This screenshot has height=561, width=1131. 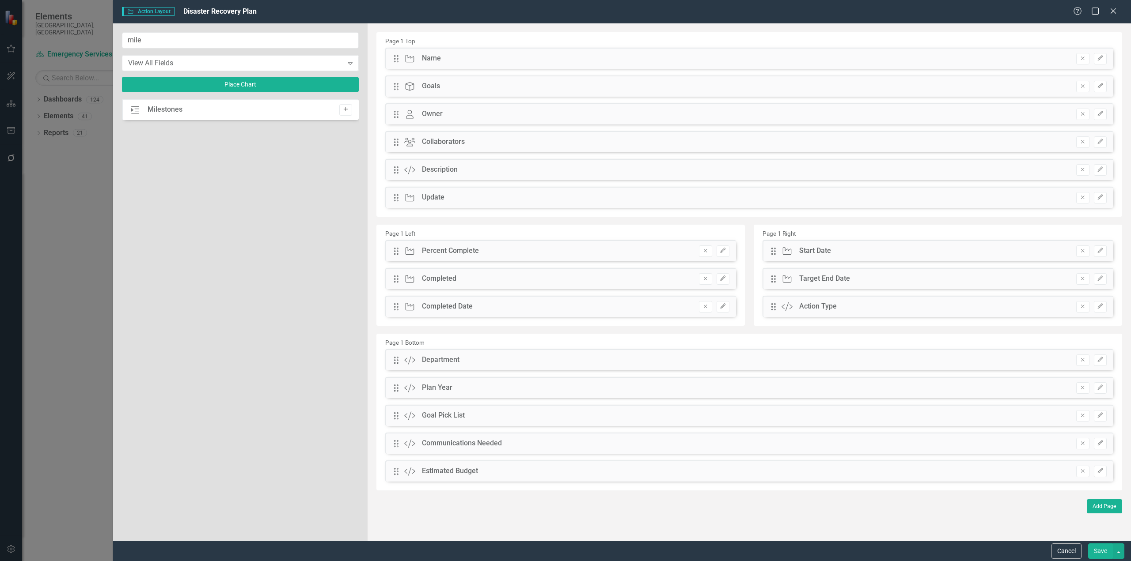 What do you see at coordinates (439, 279) in the screenshot?
I see `div: Completed` at bounding box center [439, 279].